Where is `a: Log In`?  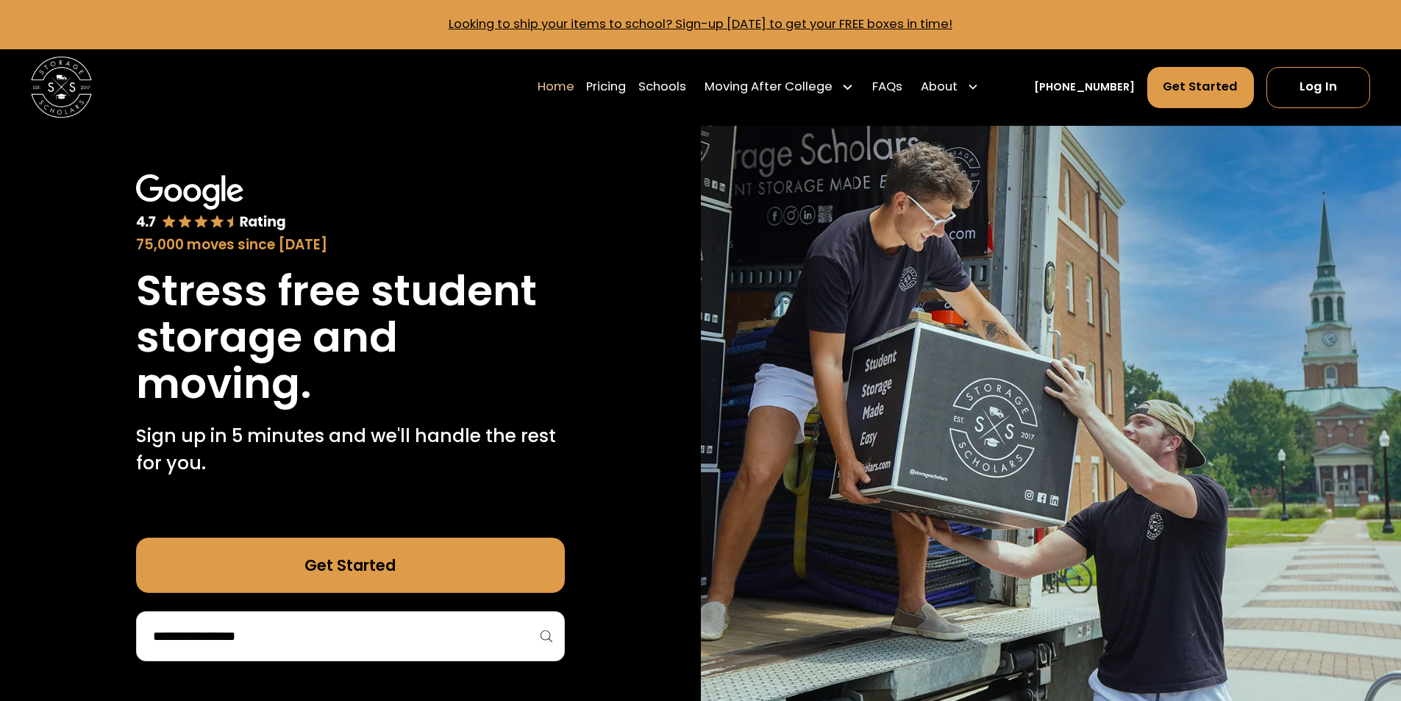
a: Log In is located at coordinates (1318, 88).